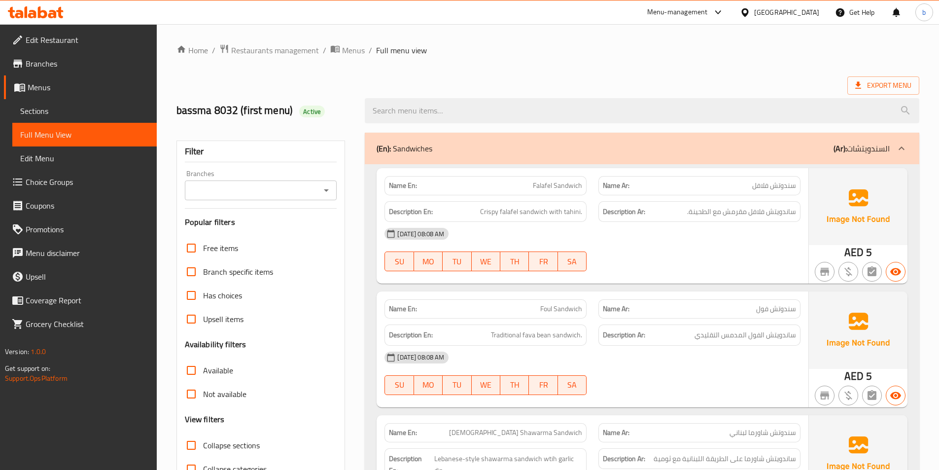 The height and width of the screenshot is (470, 939). What do you see at coordinates (486, 385) in the screenshot?
I see `span: WE` at bounding box center [486, 385].